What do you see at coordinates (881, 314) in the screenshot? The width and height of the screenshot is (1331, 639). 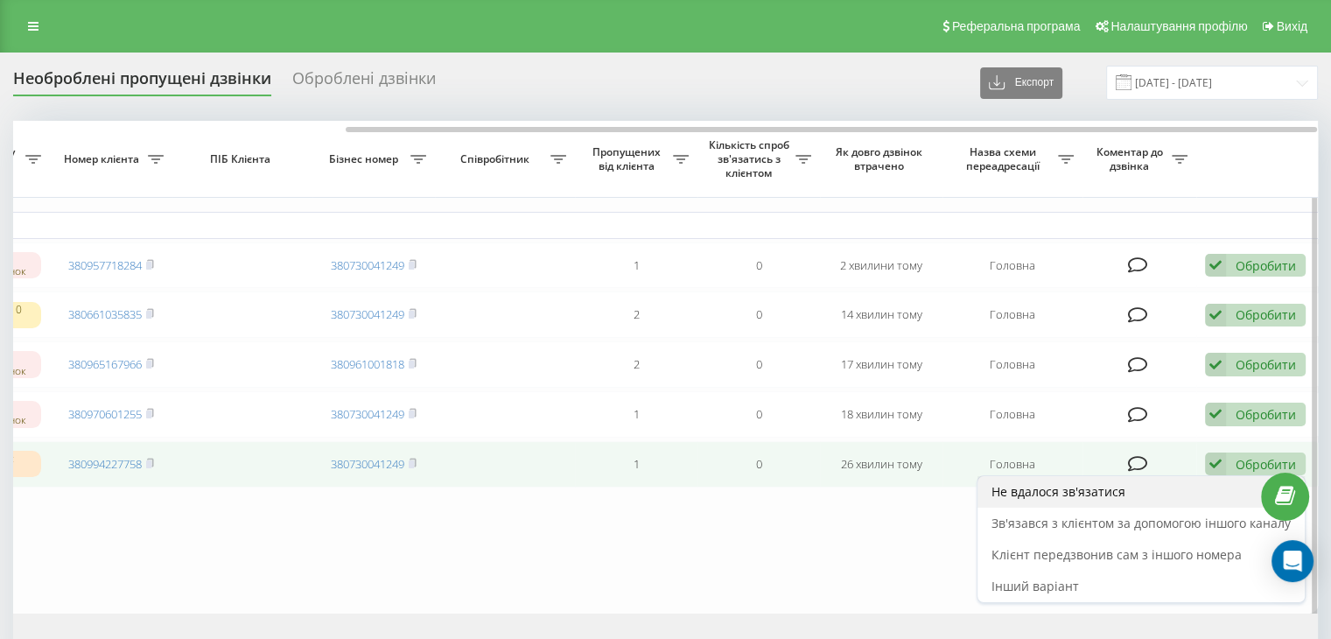 I see `td: 14 хвилин тому` at bounding box center [881, 314].